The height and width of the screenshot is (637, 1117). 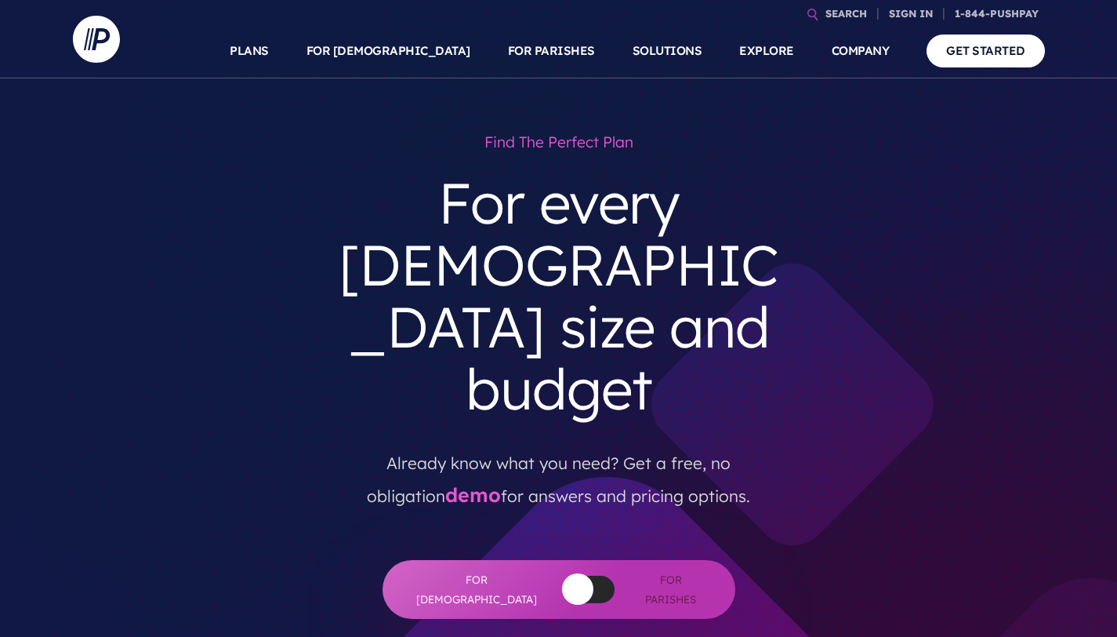 I want to click on a: demo, so click(x=473, y=494).